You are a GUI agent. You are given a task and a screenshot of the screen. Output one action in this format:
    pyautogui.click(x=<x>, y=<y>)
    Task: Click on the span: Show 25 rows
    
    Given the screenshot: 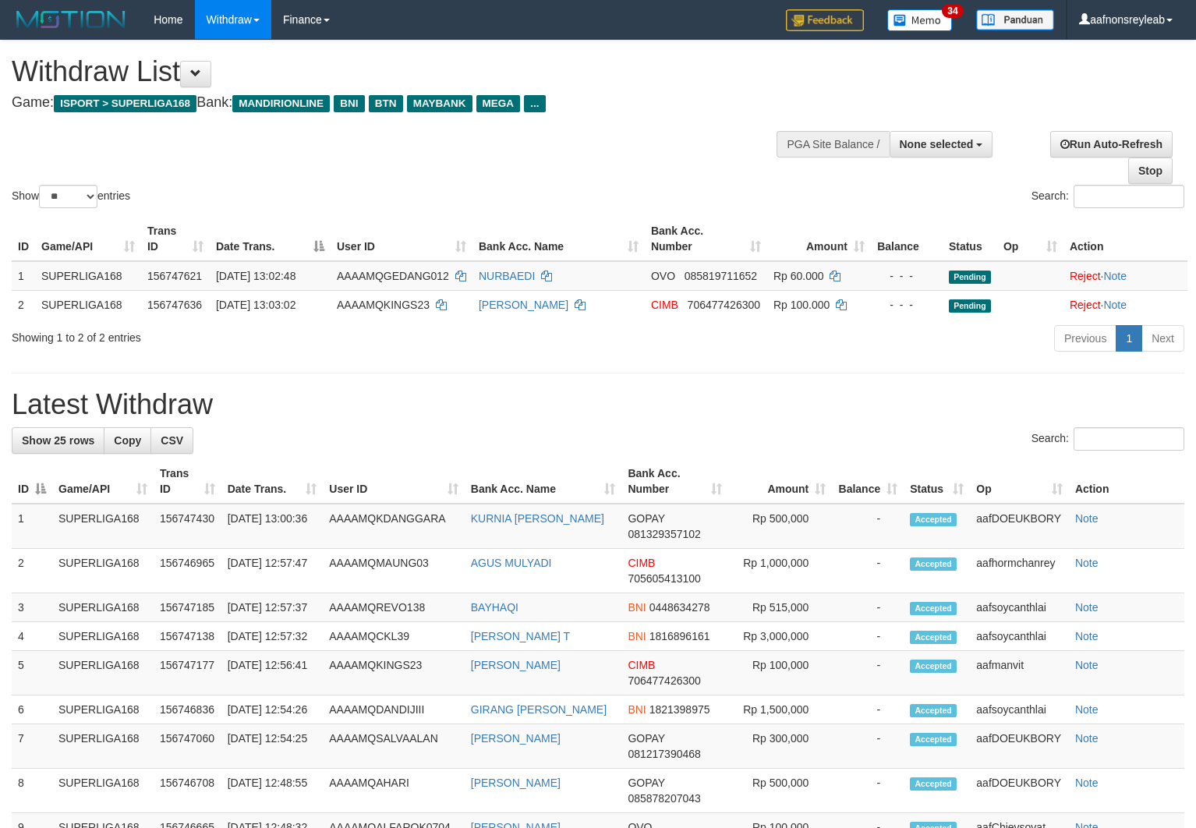 What is the action you would take?
    pyautogui.click(x=58, y=440)
    